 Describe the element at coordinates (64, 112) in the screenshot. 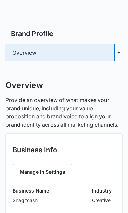

I see `p: Provide an overview of what makes your brand unique, including your value proposition and brand v...` at that location.